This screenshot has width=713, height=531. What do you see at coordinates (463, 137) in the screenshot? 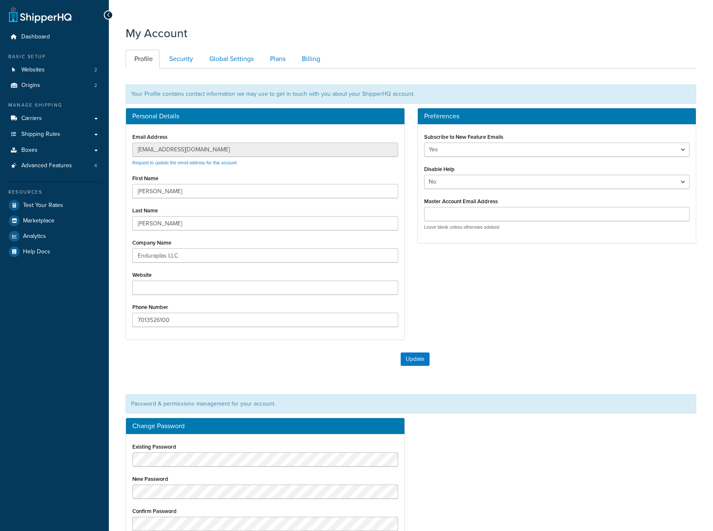
I see `label: Subscribe to New Feature Emails` at bounding box center [463, 137].